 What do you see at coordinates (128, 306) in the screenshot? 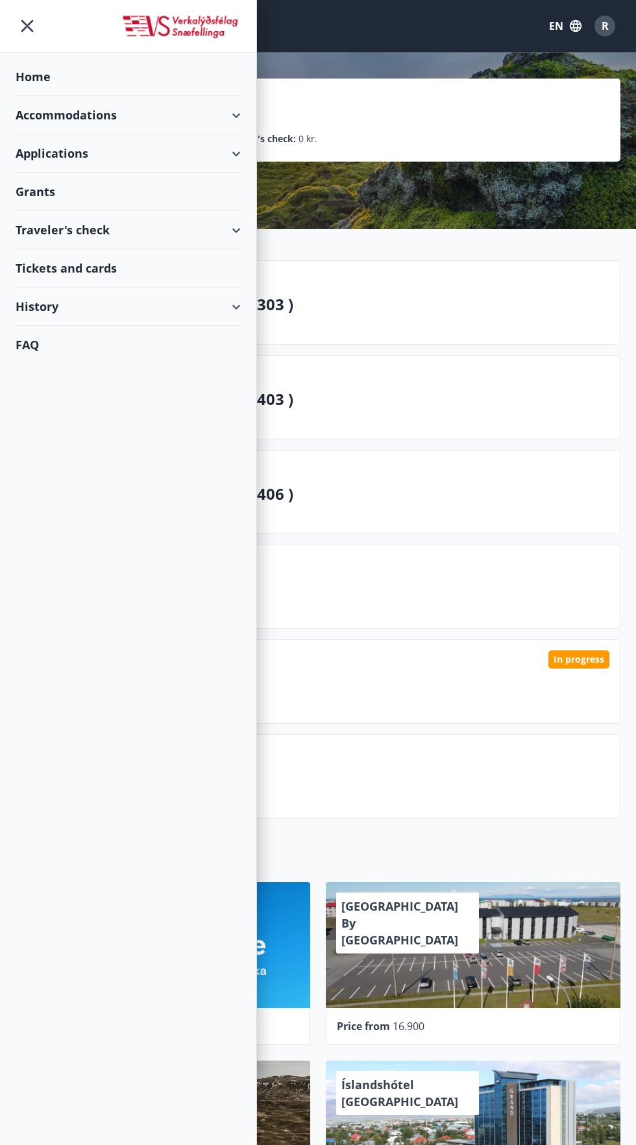
I see `div: History` at bounding box center [128, 306].